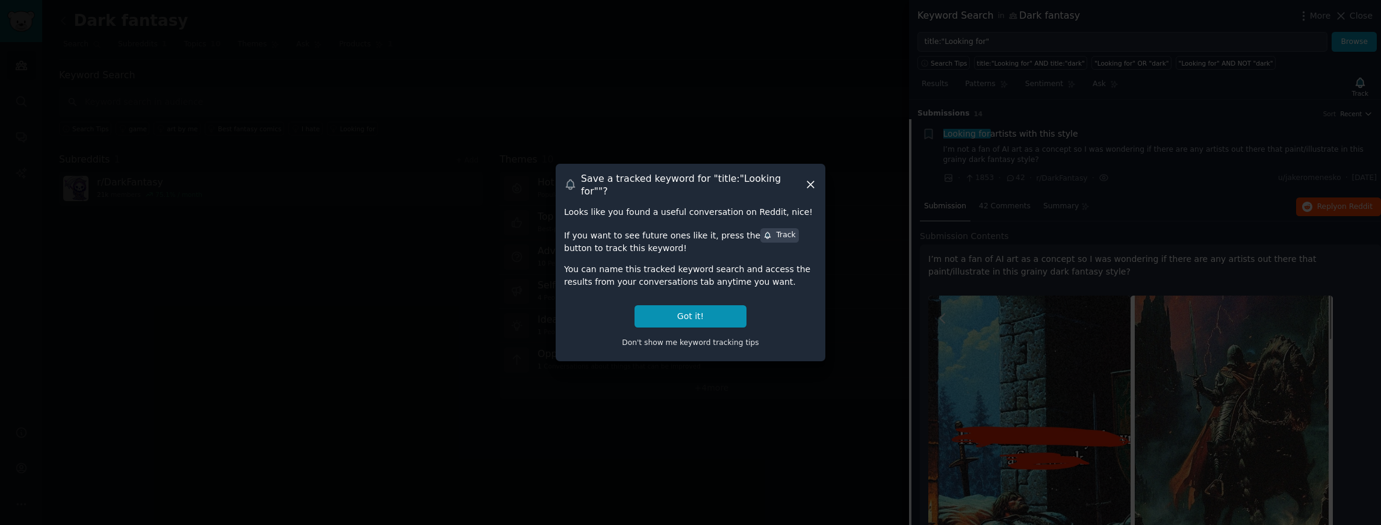 This screenshot has height=525, width=1381. I want to click on div: Track, so click(779, 235).